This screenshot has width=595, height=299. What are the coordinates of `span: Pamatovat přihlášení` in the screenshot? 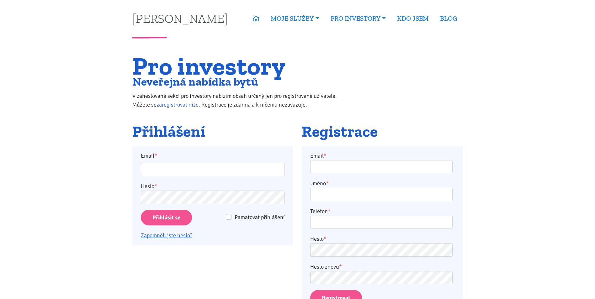 It's located at (260, 218).